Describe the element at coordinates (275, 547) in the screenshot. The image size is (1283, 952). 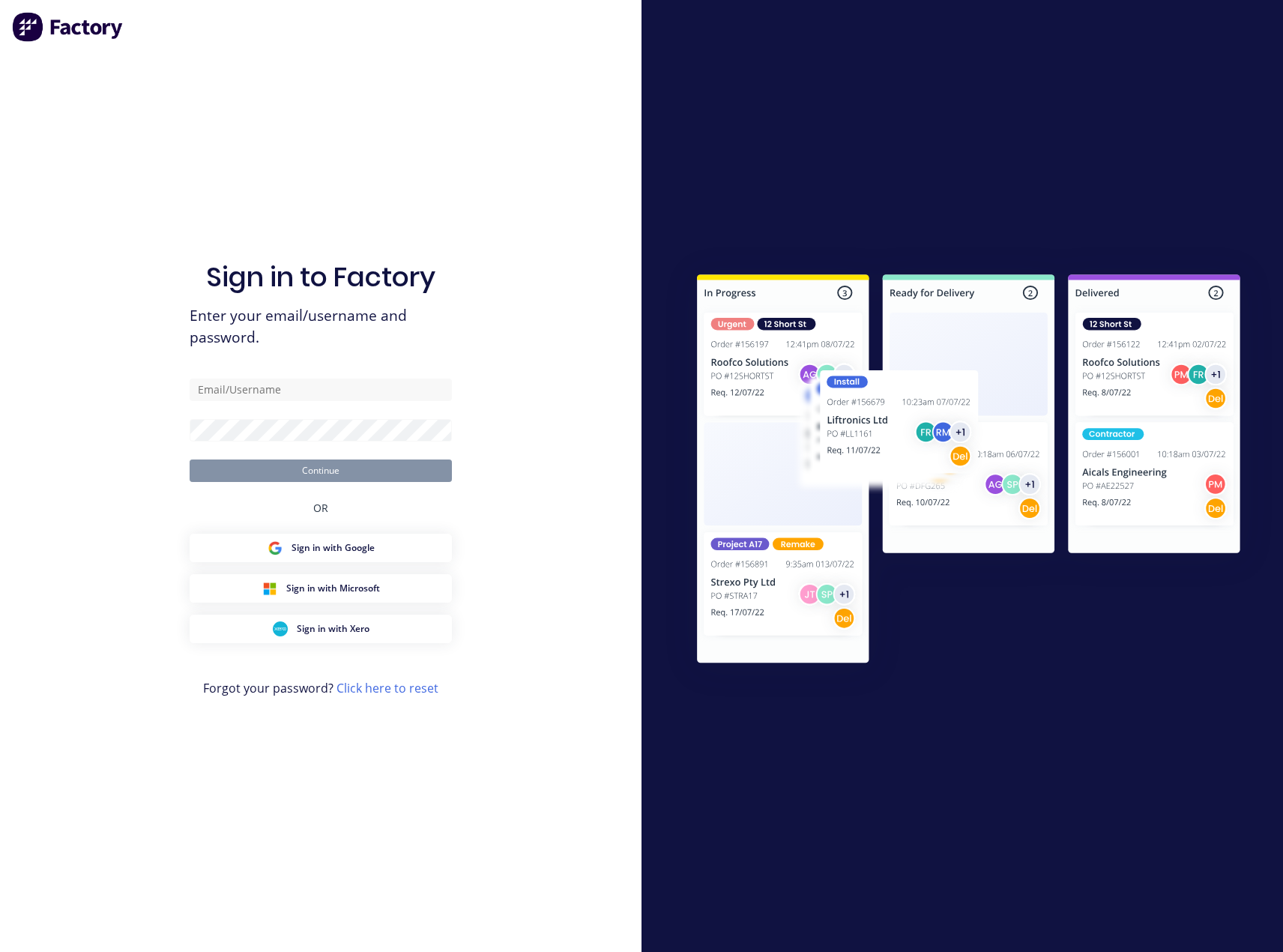
I see `img: Google Sign in` at that location.